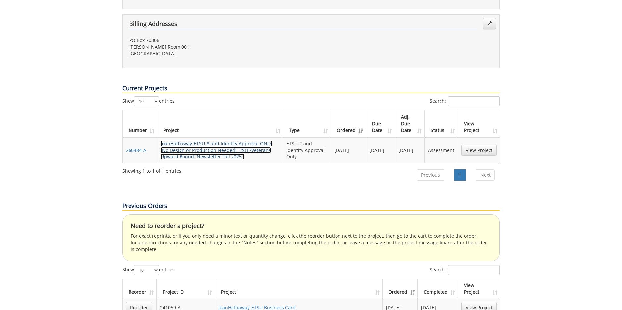  Describe the element at coordinates (218, 40) in the screenshot. I see `p: PO Box 70306` at that location.